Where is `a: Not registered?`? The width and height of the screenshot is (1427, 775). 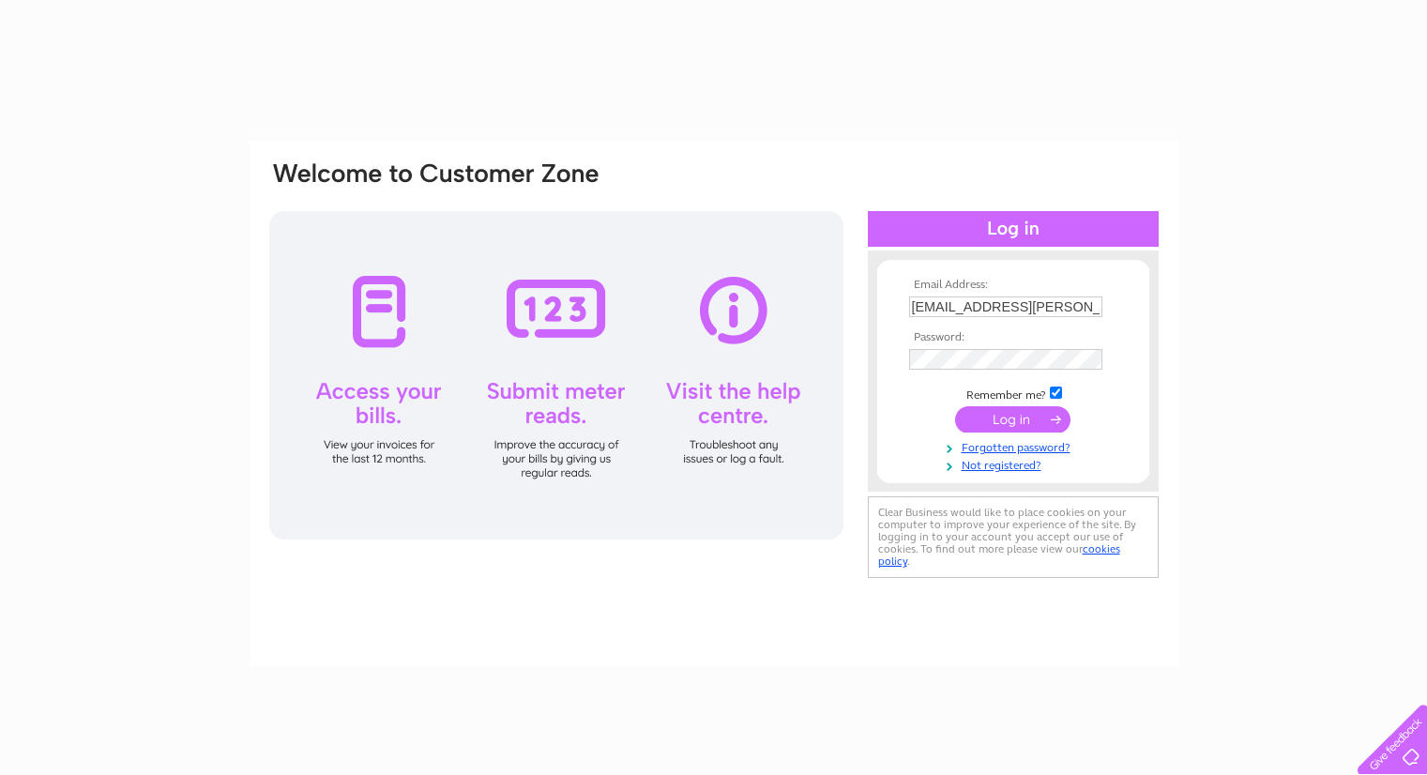 a: Not registered? is located at coordinates (1015, 464).